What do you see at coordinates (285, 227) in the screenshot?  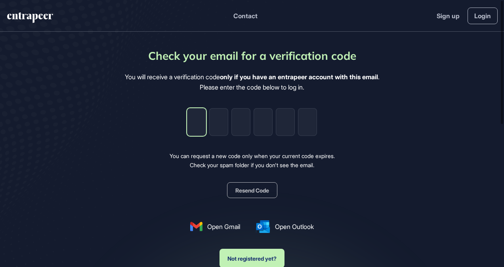 I see `a: Open Outlook` at bounding box center [285, 227].